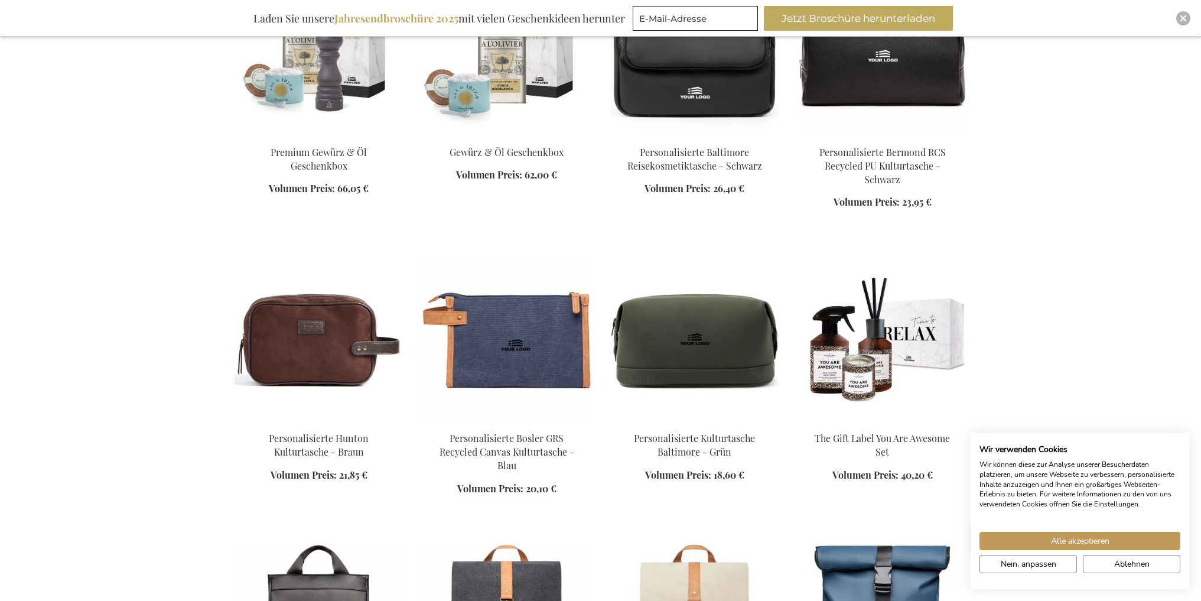  What do you see at coordinates (694, 159) in the screenshot?
I see `a: Personalisierte Baltimore Reisekosmetiktasche - Schwarz` at bounding box center [694, 159].